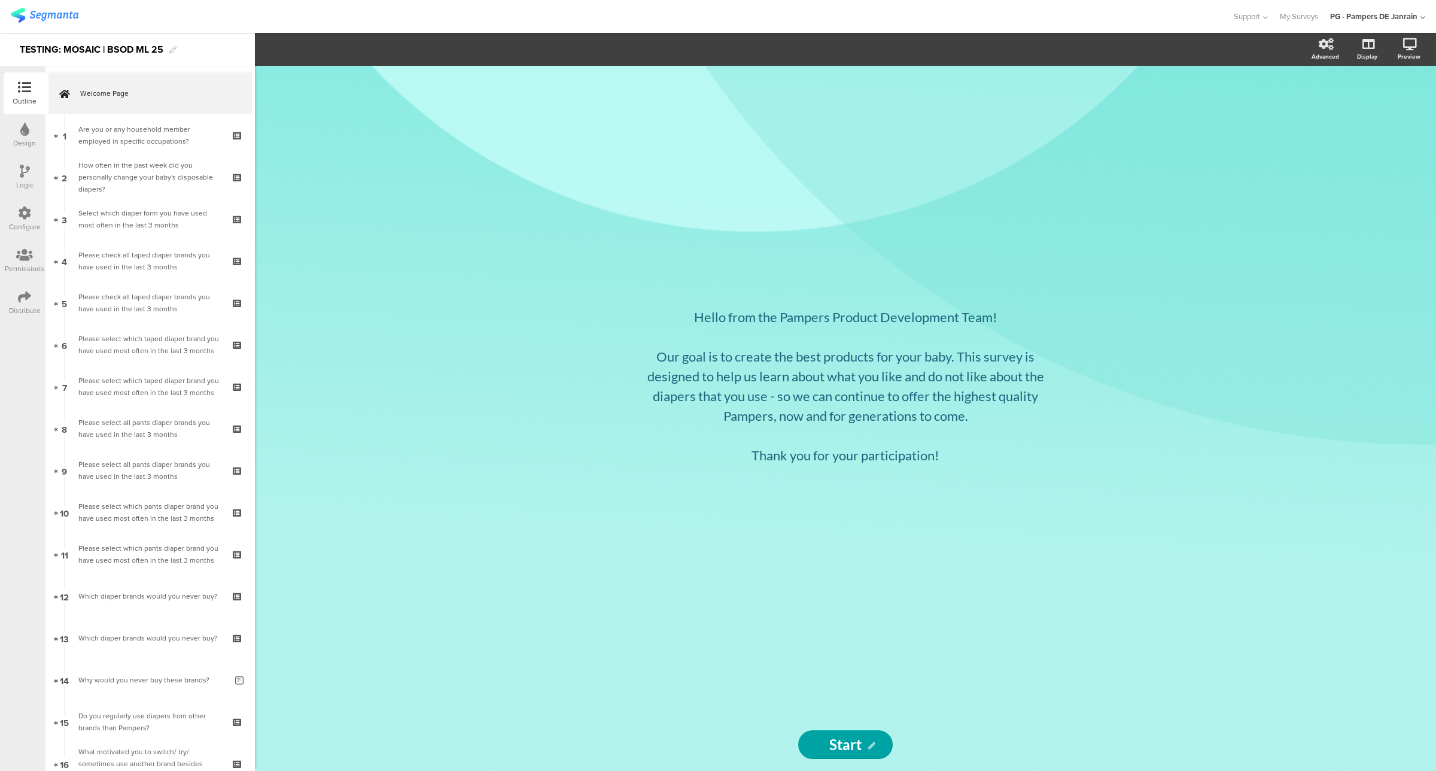 The width and height of the screenshot is (1436, 771). What do you see at coordinates (157, 93) in the screenshot?
I see `span: Welcome Page` at bounding box center [157, 93].